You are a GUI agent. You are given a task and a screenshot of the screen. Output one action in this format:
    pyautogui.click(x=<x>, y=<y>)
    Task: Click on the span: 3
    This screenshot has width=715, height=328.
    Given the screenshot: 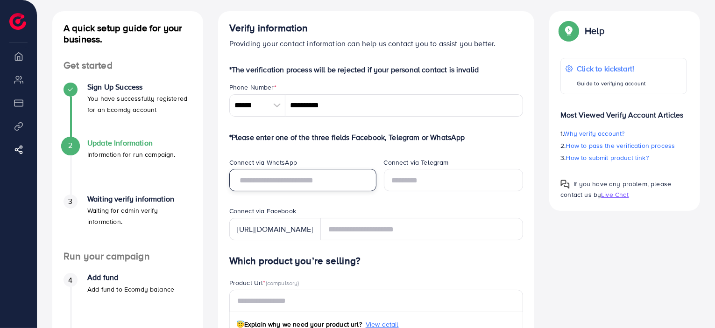 What is the action you would take?
    pyautogui.click(x=70, y=201)
    